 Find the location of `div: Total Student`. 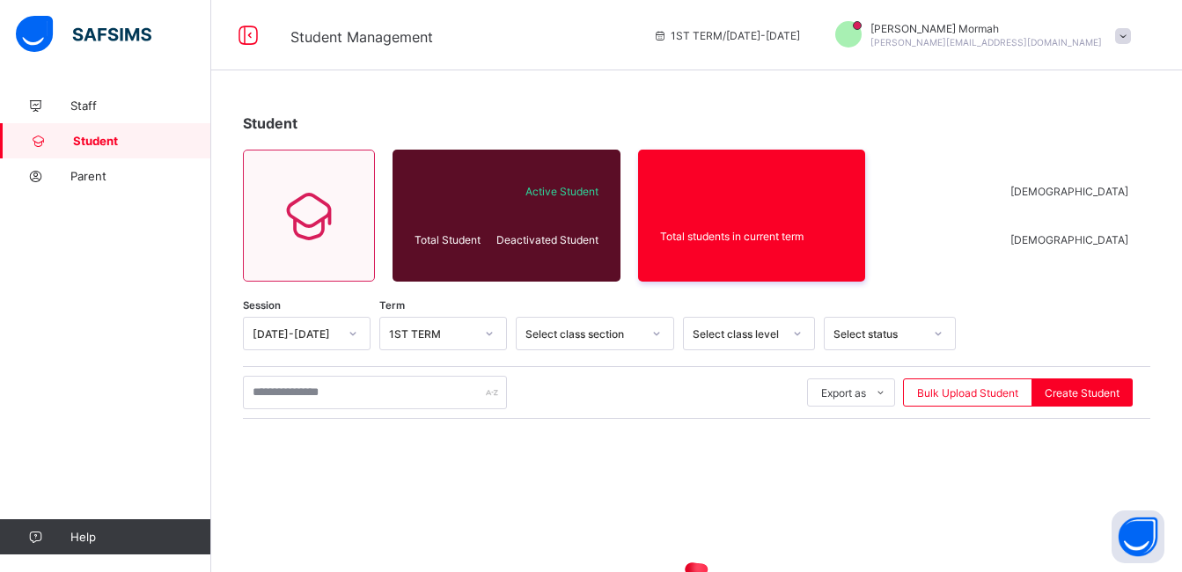

div: Total Student is located at coordinates (450, 239).